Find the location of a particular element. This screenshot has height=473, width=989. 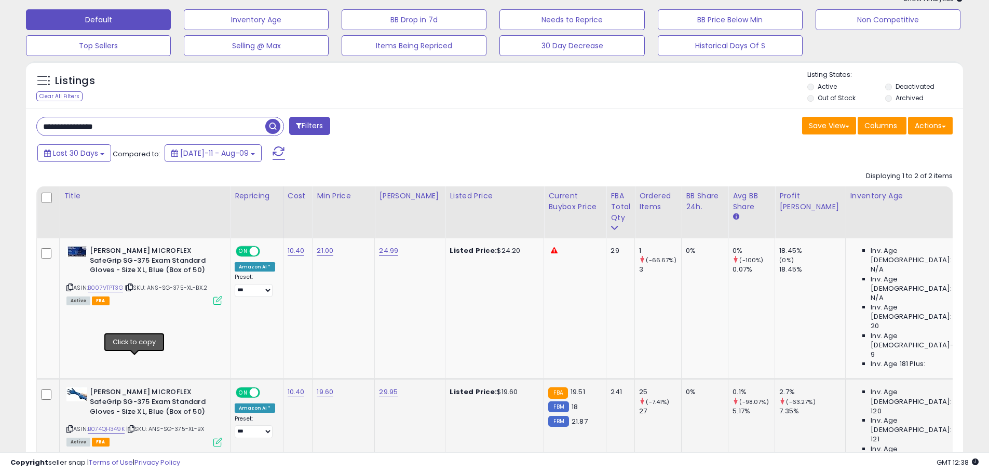

div: 241 is located at coordinates (619, 392).